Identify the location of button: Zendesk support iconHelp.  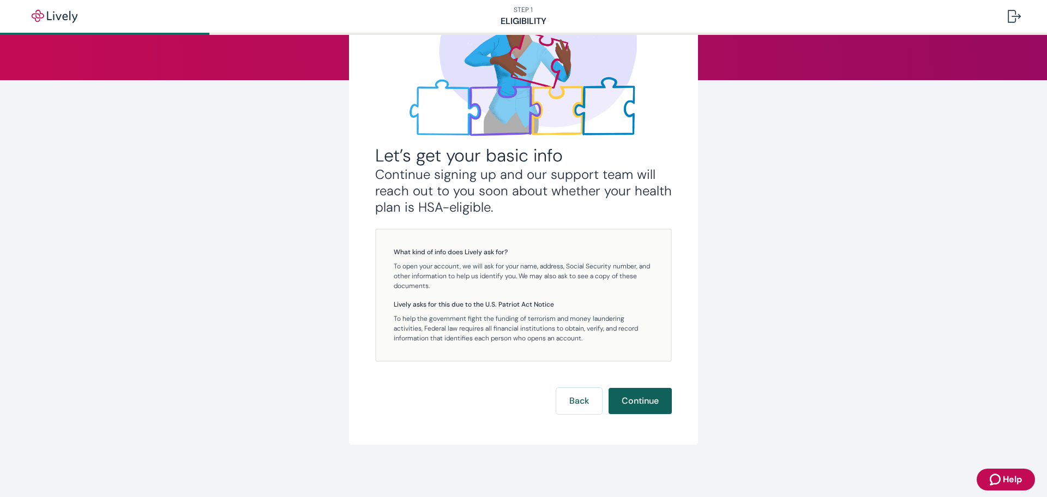
(1005, 479).